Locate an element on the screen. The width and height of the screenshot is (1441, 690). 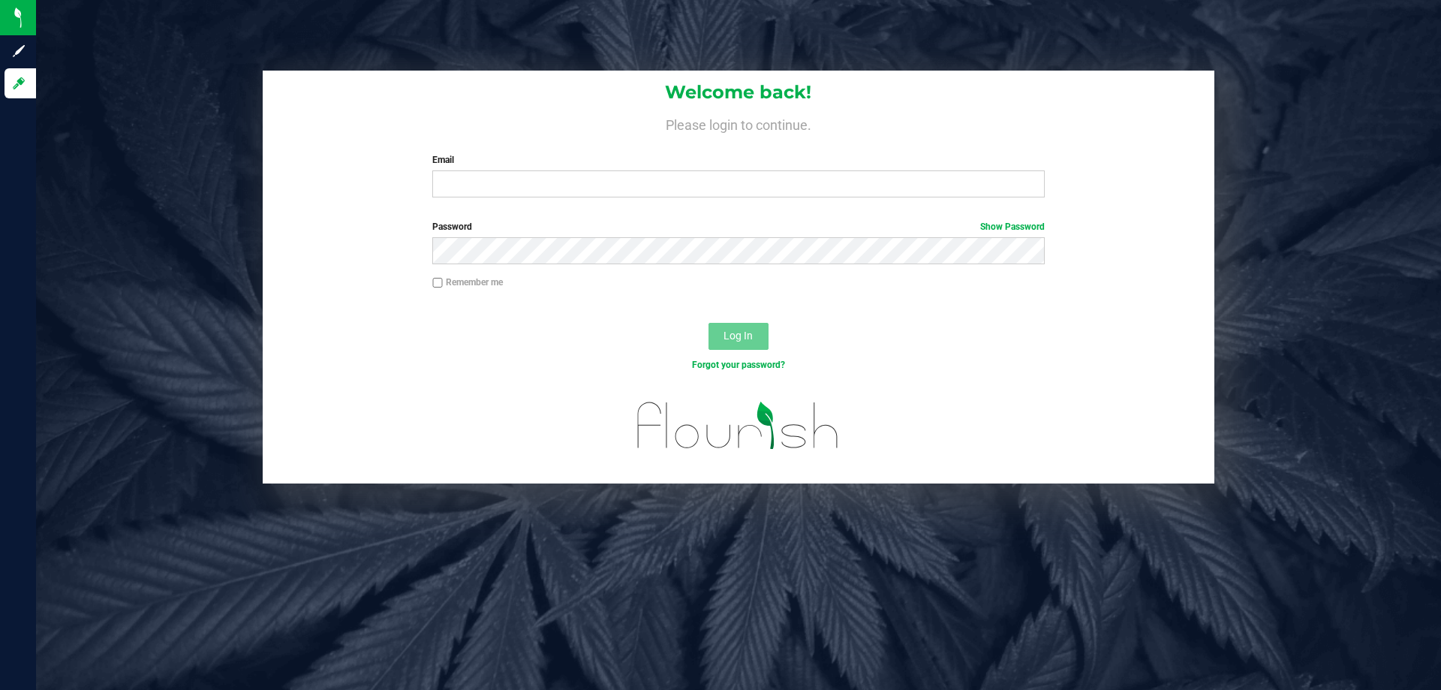
input: Remember me is located at coordinates (437, 283).